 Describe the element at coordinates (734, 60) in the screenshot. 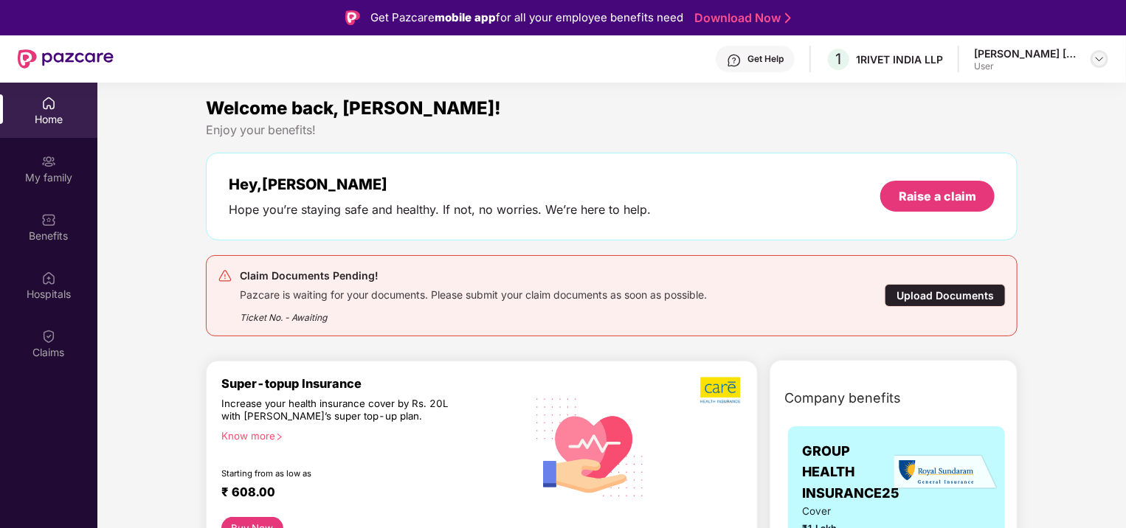

I see `img: svg+xml;base64,PHN2ZyBpZD0iSGVscC0zMngzMiIgeG1sbnM9Imh0dHA6Ly93d3cudzMub3JnLzIwMDAvc3ZnIiB3aWR0aD...` at that location.